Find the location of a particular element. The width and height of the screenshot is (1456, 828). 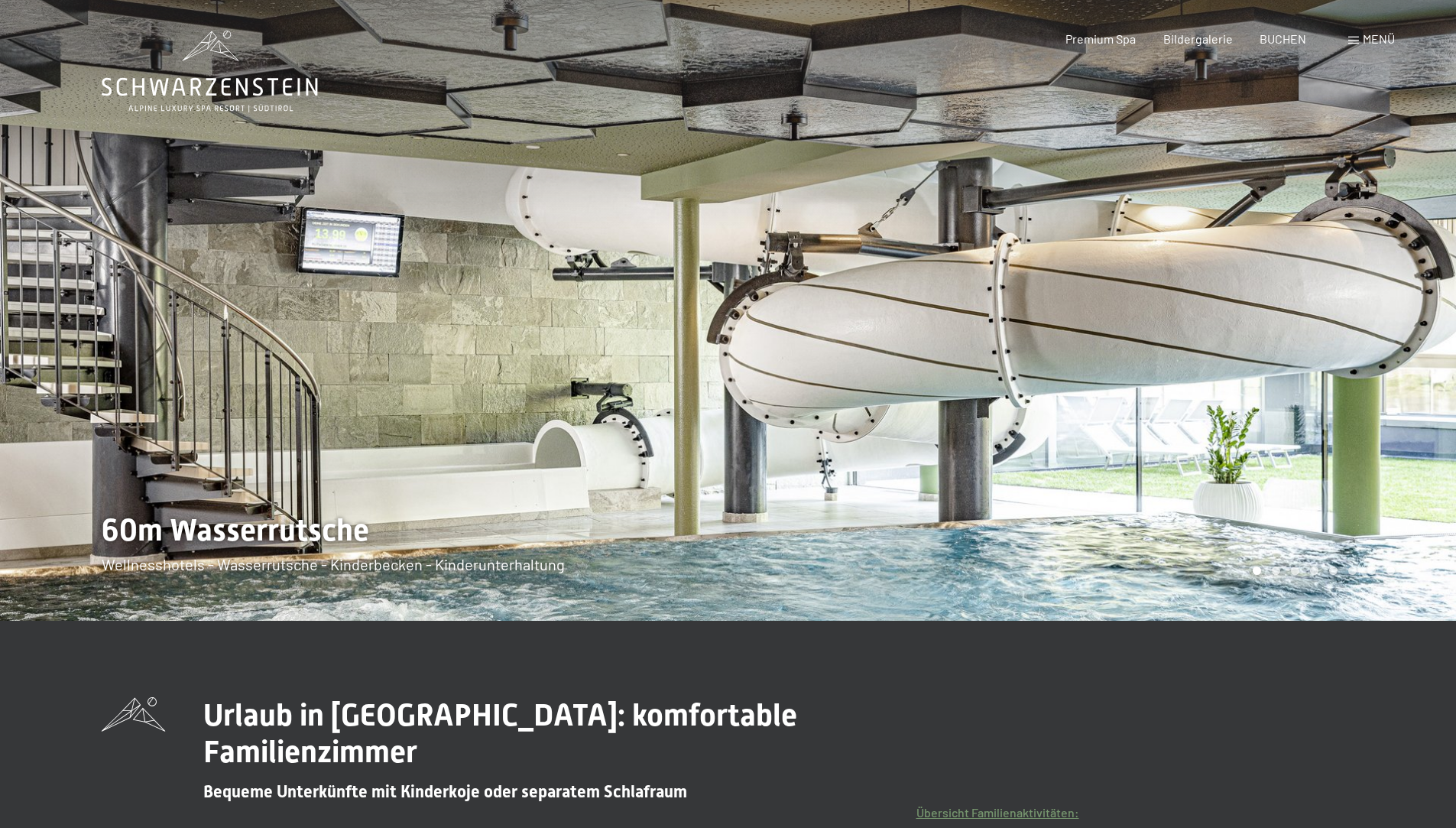

div: Carousel Page 2 is located at coordinates (1276, 570).